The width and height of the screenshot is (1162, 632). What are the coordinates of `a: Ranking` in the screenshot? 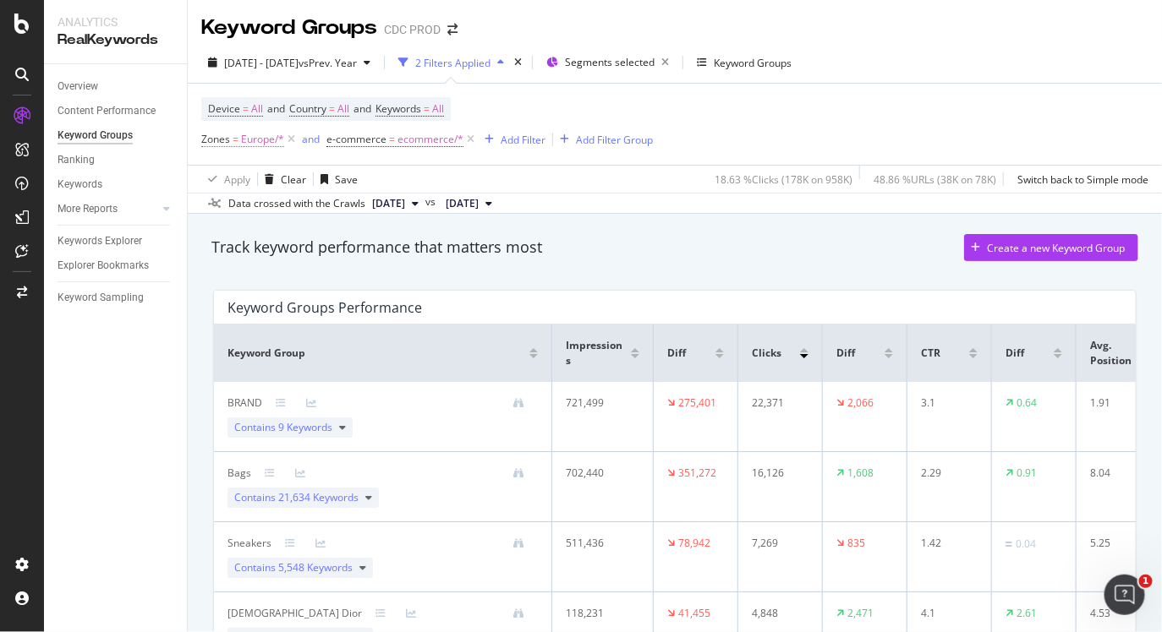 It's located at (116, 160).